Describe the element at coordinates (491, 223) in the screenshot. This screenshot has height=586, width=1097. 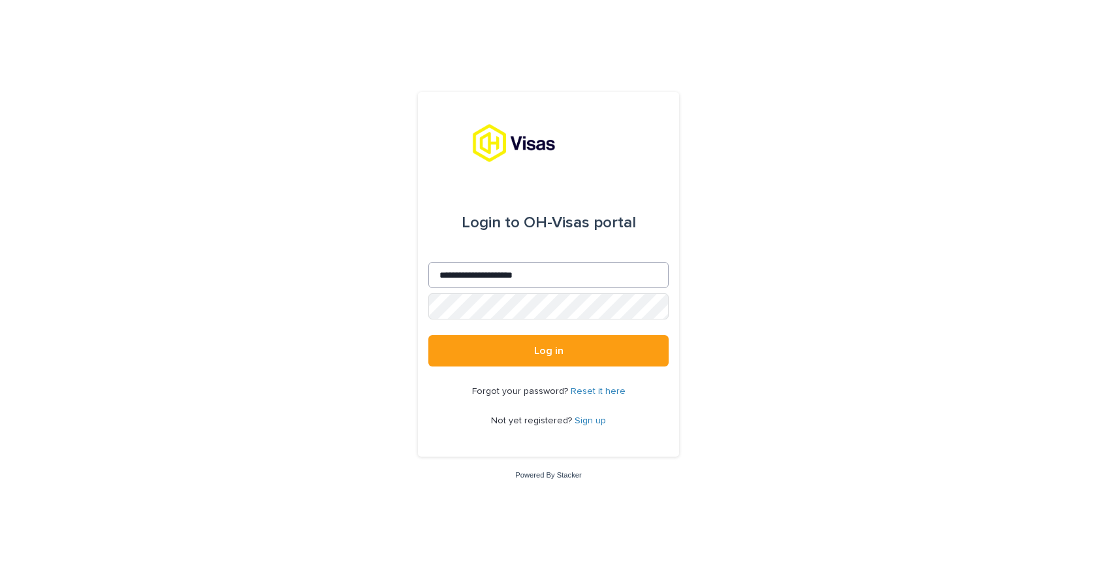
I see `span: Login to` at that location.